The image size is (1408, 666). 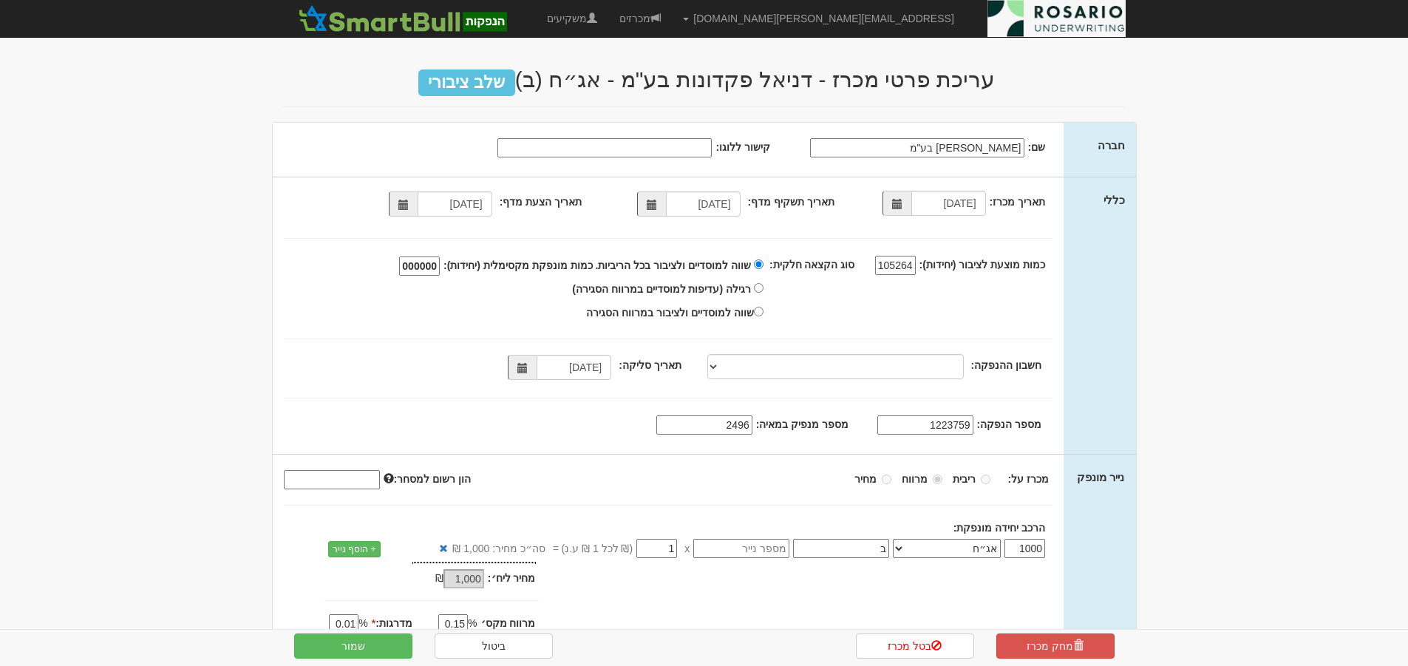 I want to click on label: מחיר ליח׳:, so click(x=512, y=578).